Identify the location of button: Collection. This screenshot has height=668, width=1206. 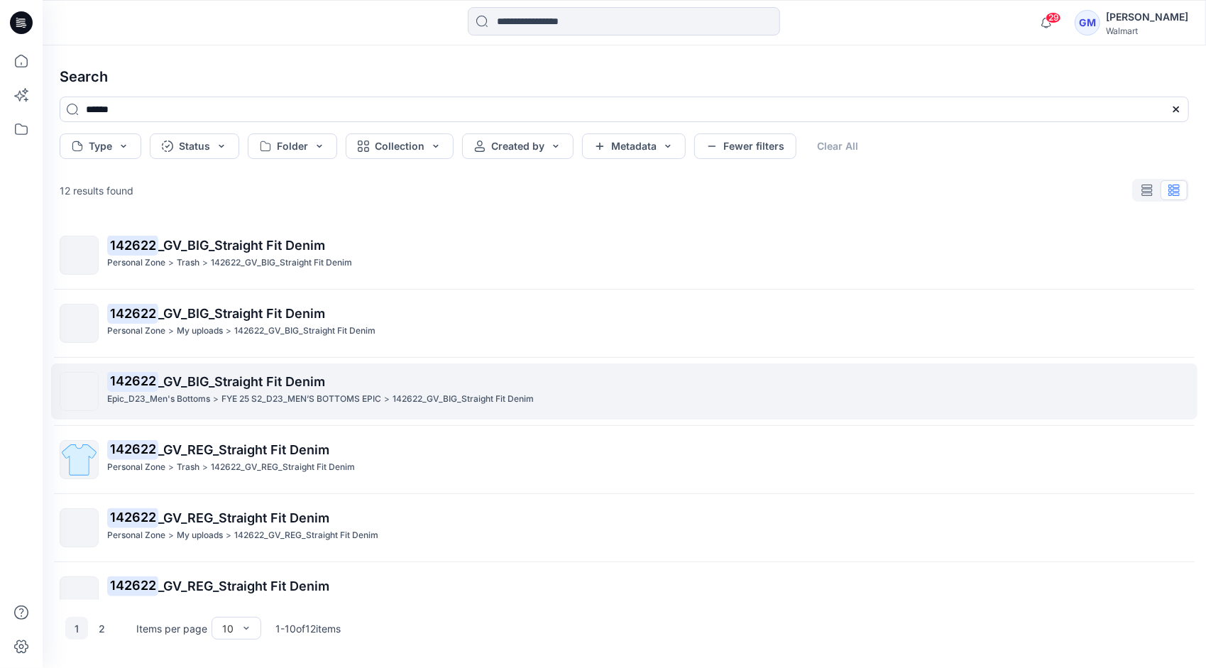
(400, 146).